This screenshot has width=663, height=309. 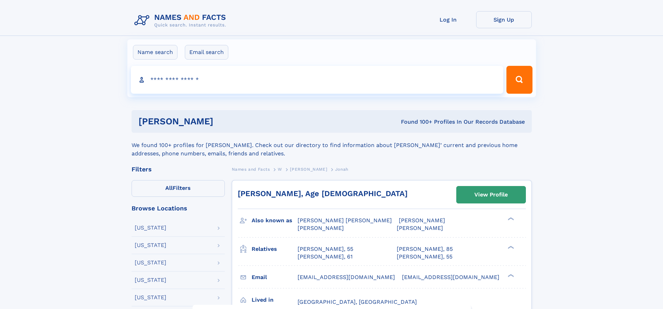 What do you see at coordinates (169, 187) in the screenshot?
I see `span: All` at bounding box center [169, 187].